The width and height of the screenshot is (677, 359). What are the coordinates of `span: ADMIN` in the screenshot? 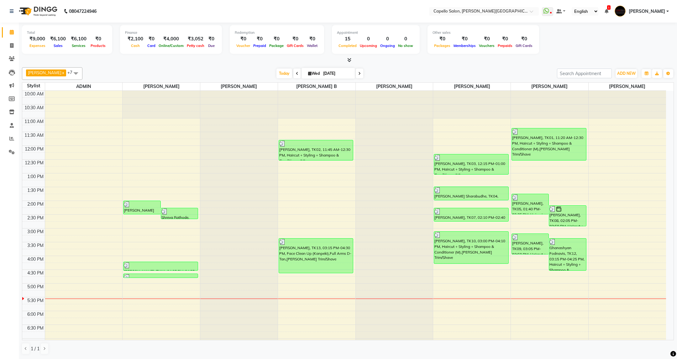 It's located at (84, 86).